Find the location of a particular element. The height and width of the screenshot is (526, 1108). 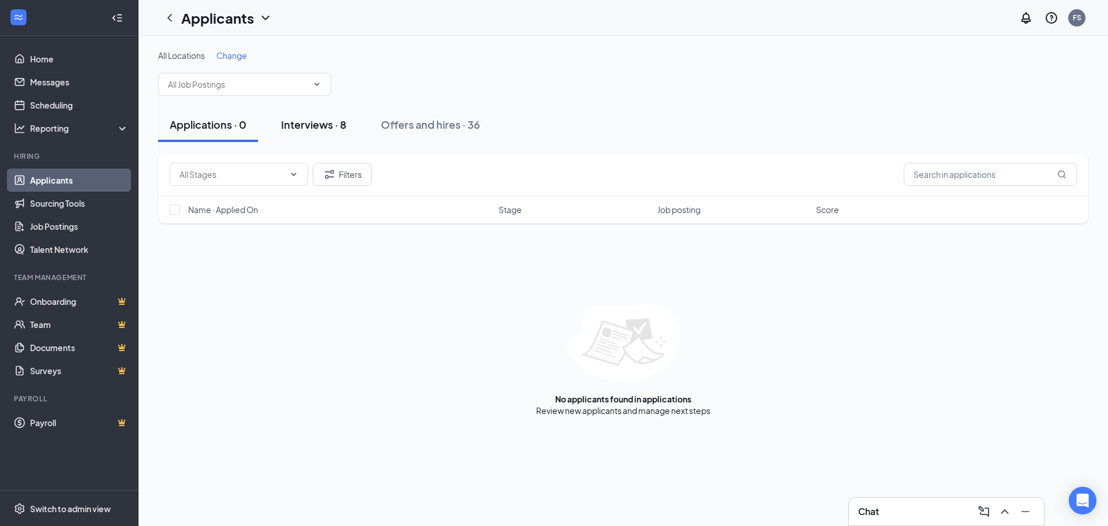

button: Filter Filters is located at coordinates (342, 174).